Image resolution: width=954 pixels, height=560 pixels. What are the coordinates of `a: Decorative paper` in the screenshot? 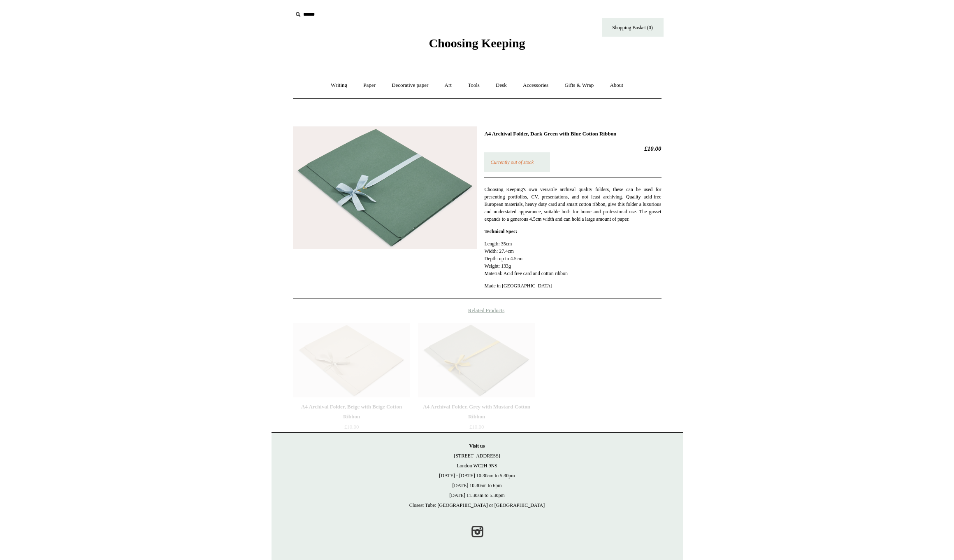 It's located at (410, 85).